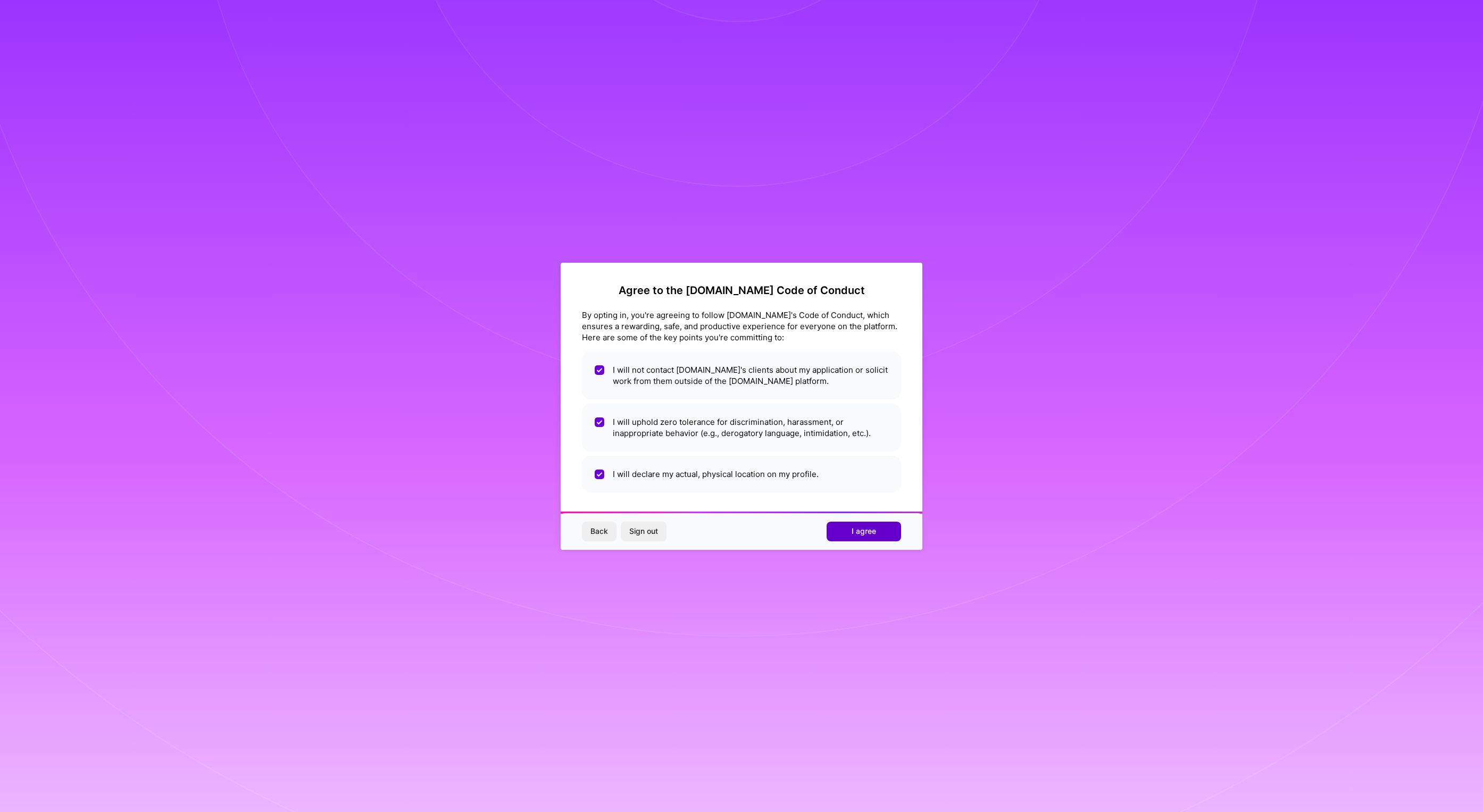 The image size is (1483, 812). What do you see at coordinates (741, 428) in the screenshot?
I see `li: I will uphold zero tolerance for discrimination, harassment, or inappropriate behavior (e.g., der...` at bounding box center [741, 428].